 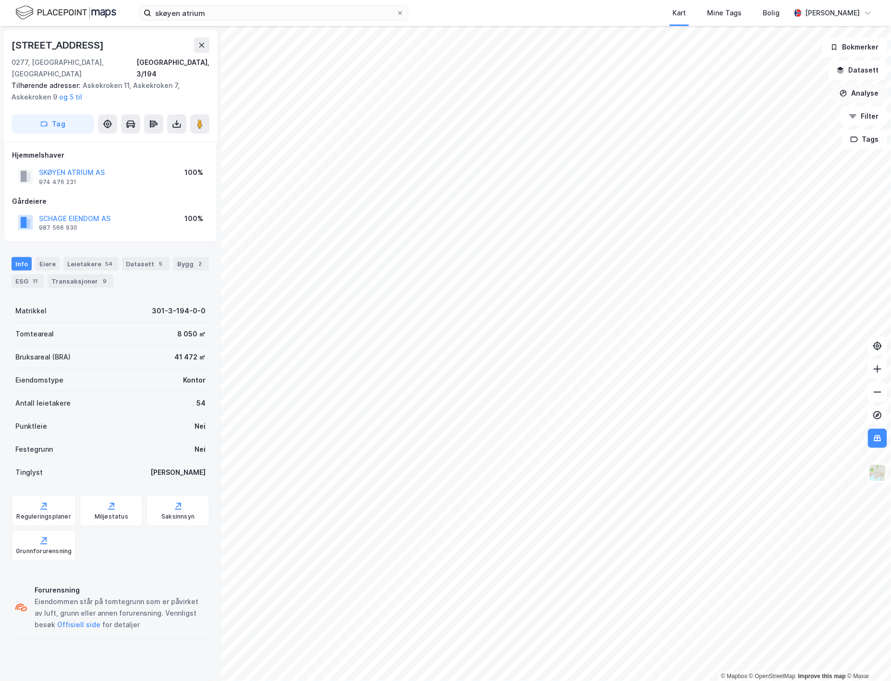 What do you see at coordinates (734, 676) in the screenshot?
I see `a: Mapbox` at bounding box center [734, 676].